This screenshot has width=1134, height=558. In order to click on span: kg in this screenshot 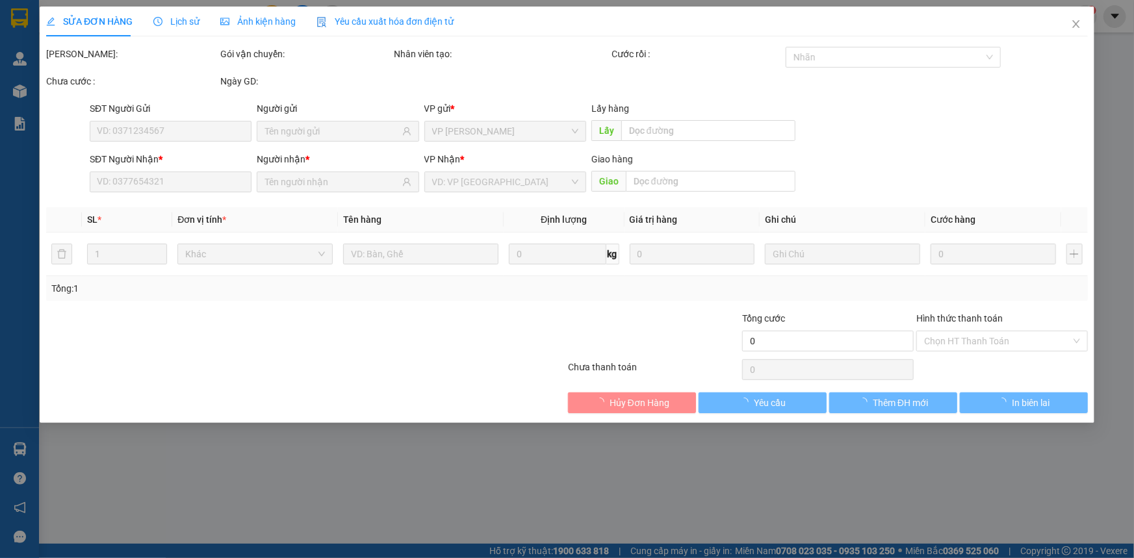, I will do `click(613, 254)`.